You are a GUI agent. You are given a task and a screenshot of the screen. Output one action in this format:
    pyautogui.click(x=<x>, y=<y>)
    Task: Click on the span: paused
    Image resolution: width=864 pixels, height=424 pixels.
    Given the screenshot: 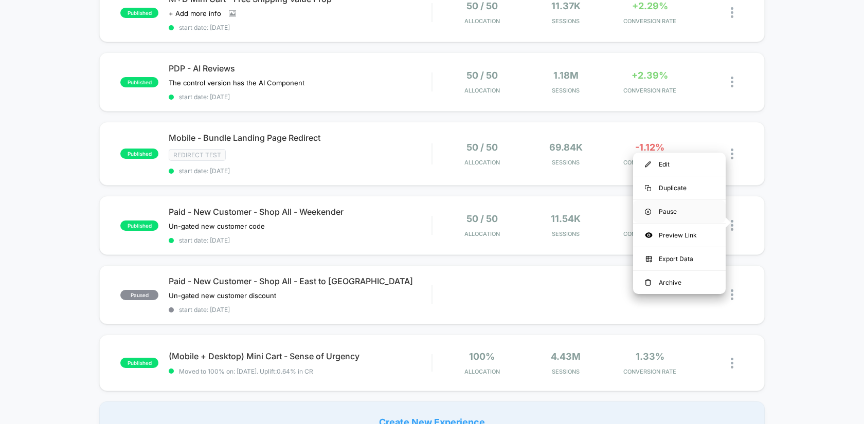 What is the action you would take?
    pyautogui.click(x=139, y=295)
    